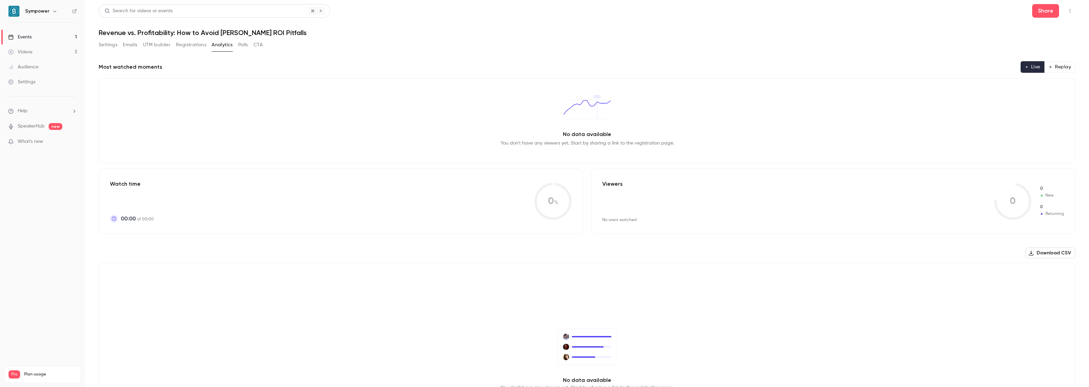  I want to click on p: Watch time, so click(132, 184).